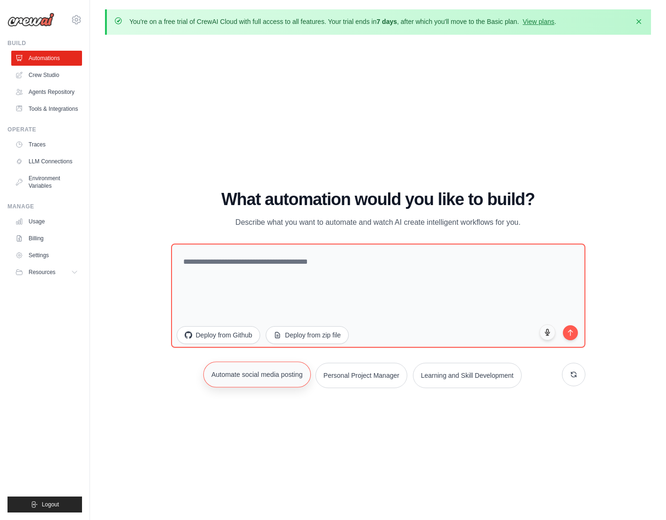  Describe the element at coordinates (45, 129) in the screenshot. I see `div: Operate` at that location.